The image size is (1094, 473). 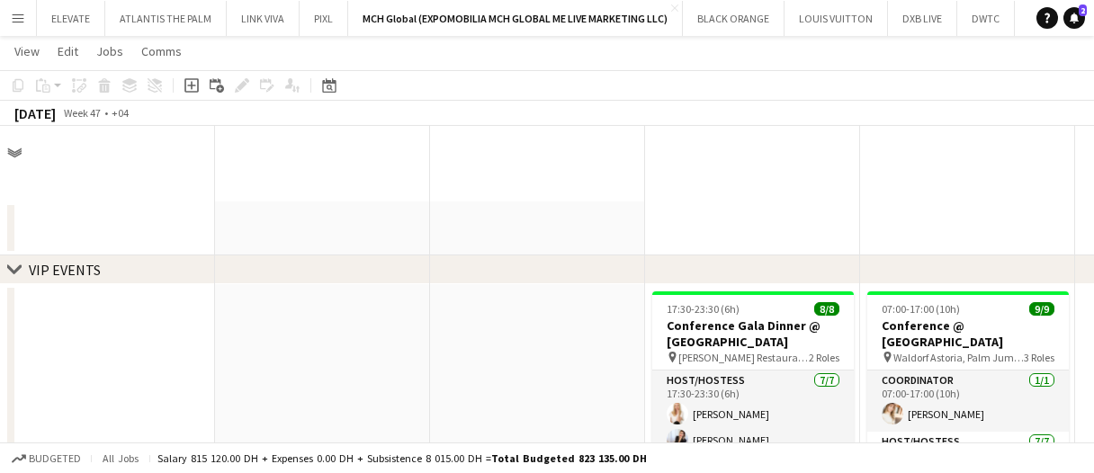 I want to click on button: Budgeted, so click(x=46, y=459).